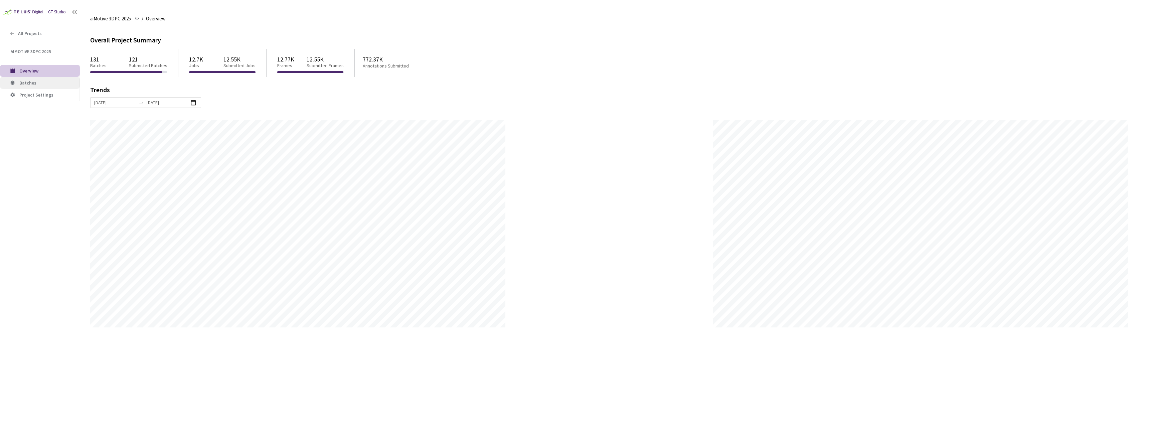 This screenshot has height=436, width=1149. I want to click on p: 12.77K, so click(286, 59).